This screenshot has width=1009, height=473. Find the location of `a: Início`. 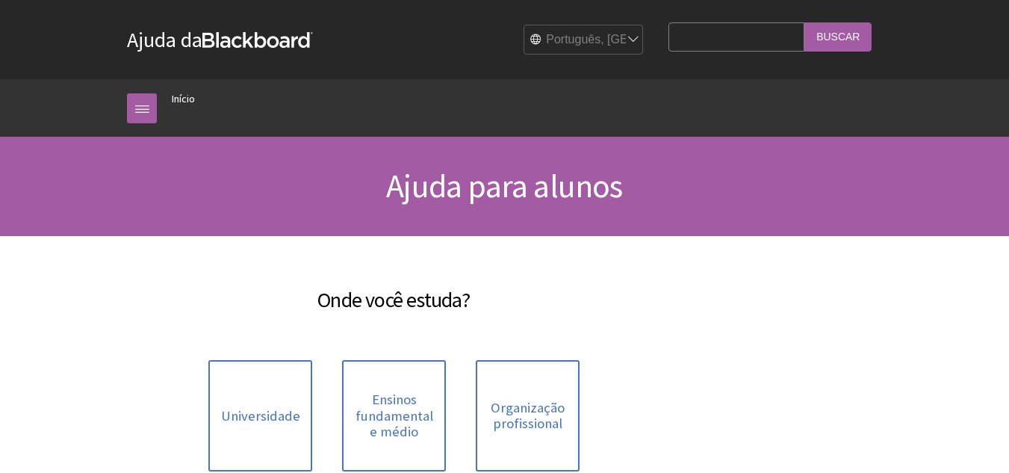

a: Início is located at coordinates (183, 99).